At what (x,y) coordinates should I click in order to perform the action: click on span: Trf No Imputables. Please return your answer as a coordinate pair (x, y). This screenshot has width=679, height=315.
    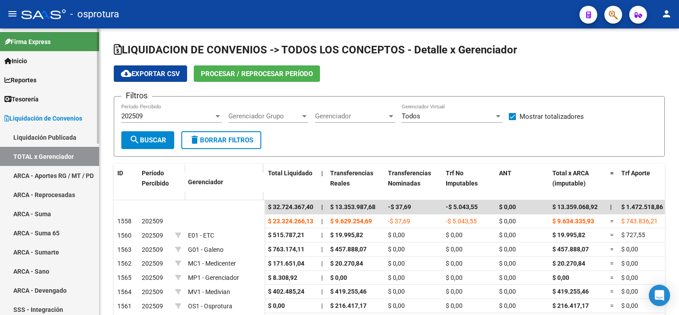
    Looking at the image, I should click on (462, 178).